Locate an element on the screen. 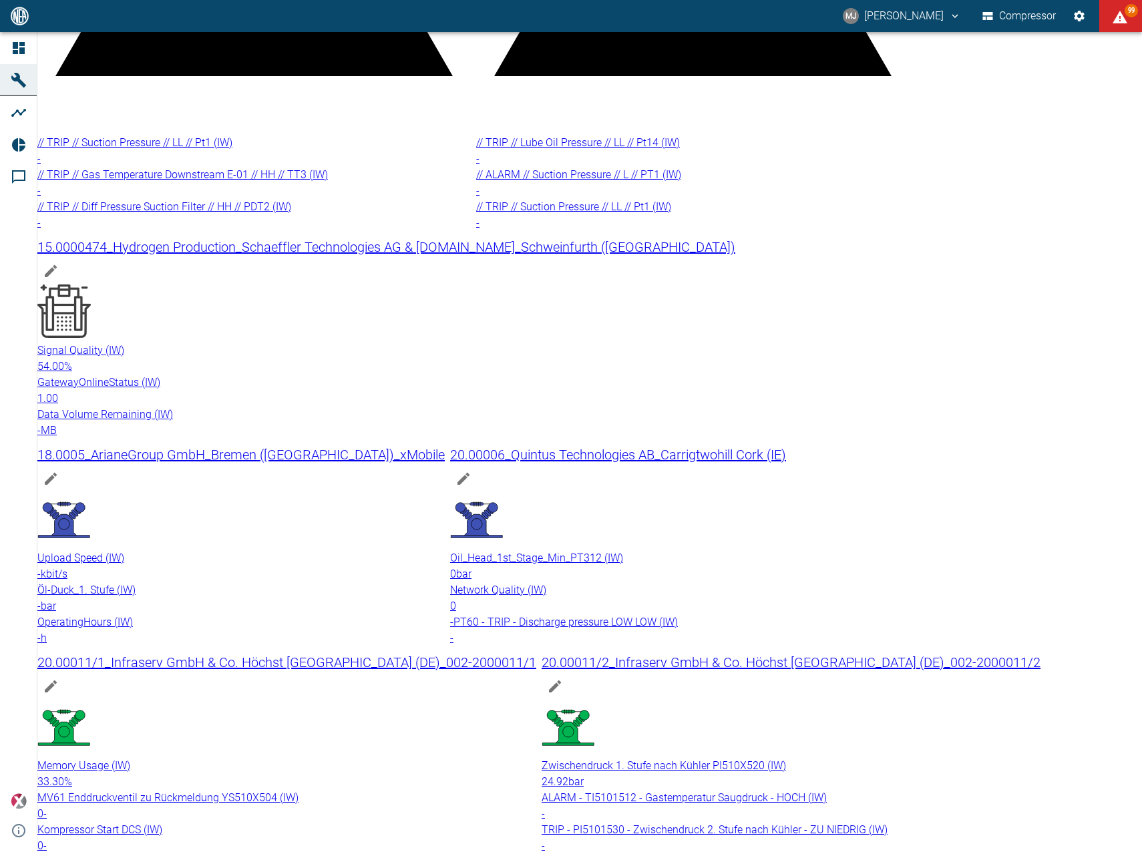  span: Kompressor Start DCS (IW) is located at coordinates (100, 829).